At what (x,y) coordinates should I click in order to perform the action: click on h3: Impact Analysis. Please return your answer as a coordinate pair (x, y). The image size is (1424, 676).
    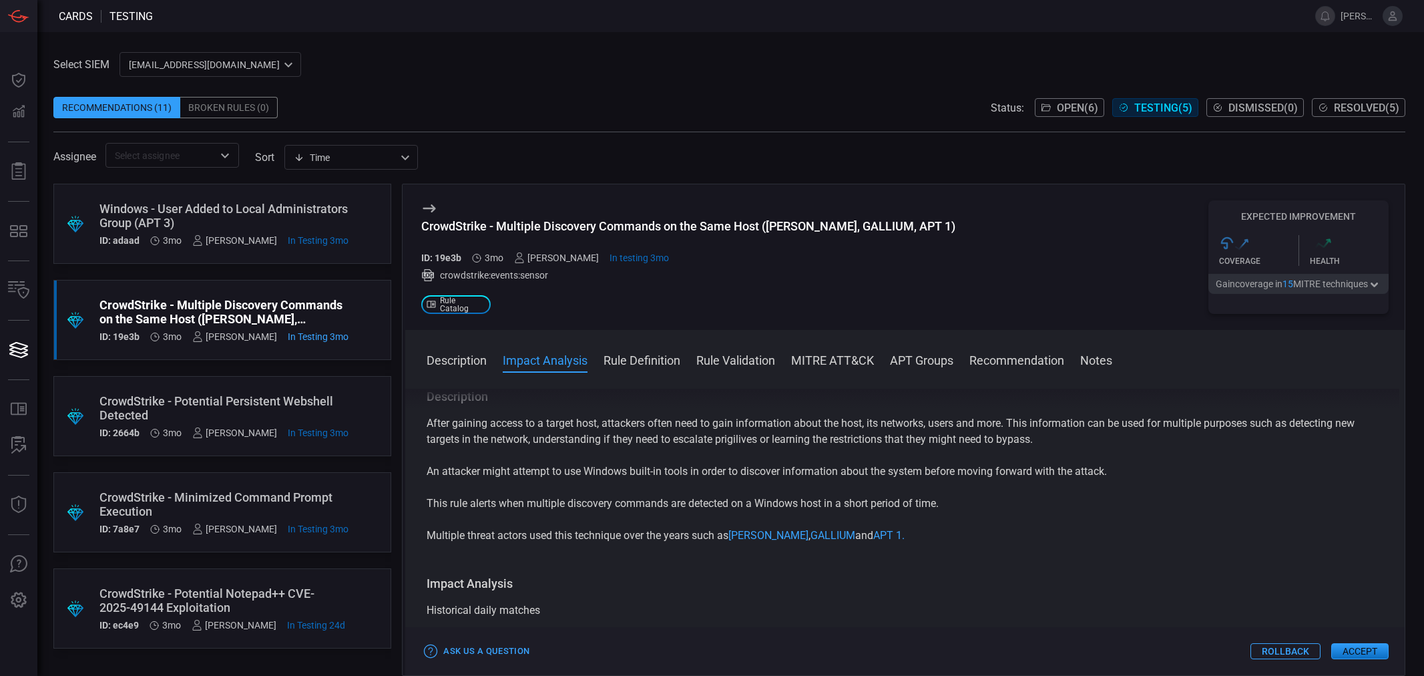
    Looking at the image, I should click on (905, 584).